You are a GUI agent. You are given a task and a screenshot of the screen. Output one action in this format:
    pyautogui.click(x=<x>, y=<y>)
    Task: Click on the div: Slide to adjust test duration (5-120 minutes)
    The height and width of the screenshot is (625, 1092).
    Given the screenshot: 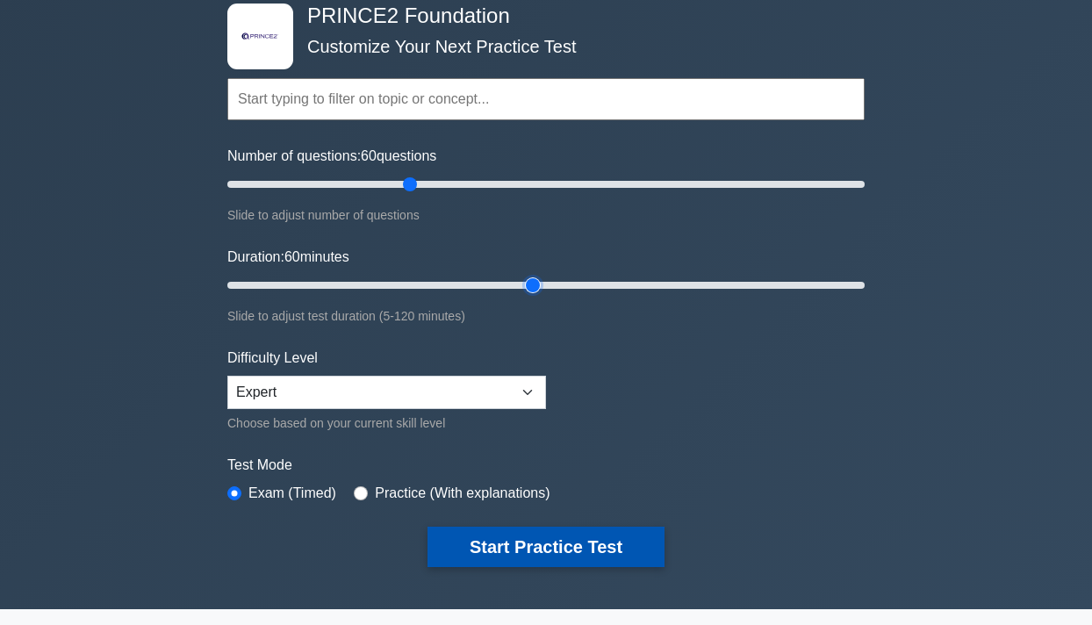 What is the action you would take?
    pyautogui.click(x=546, y=316)
    